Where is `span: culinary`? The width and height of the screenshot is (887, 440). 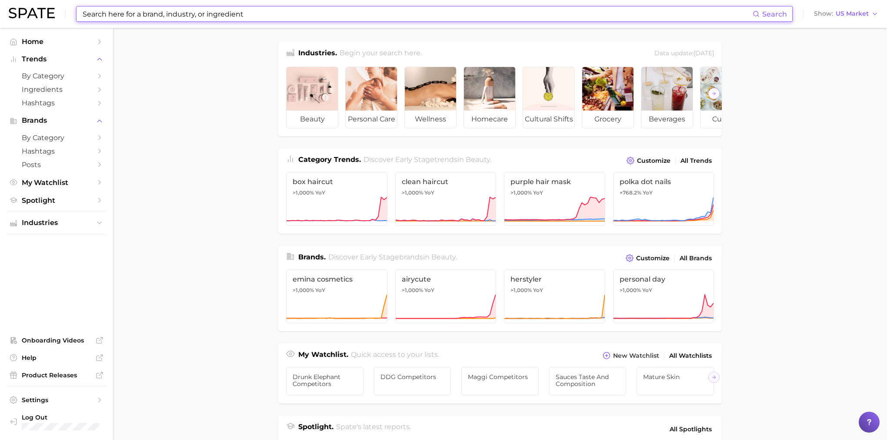
span: culinary is located at coordinates (726, 119).